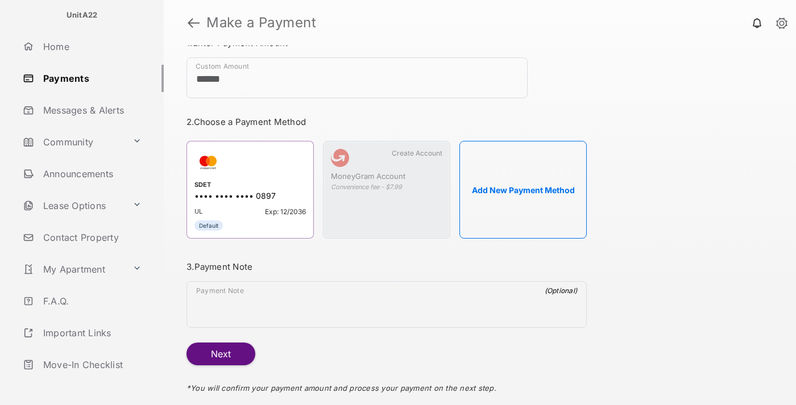  I want to click on div: SDET, so click(250, 186).